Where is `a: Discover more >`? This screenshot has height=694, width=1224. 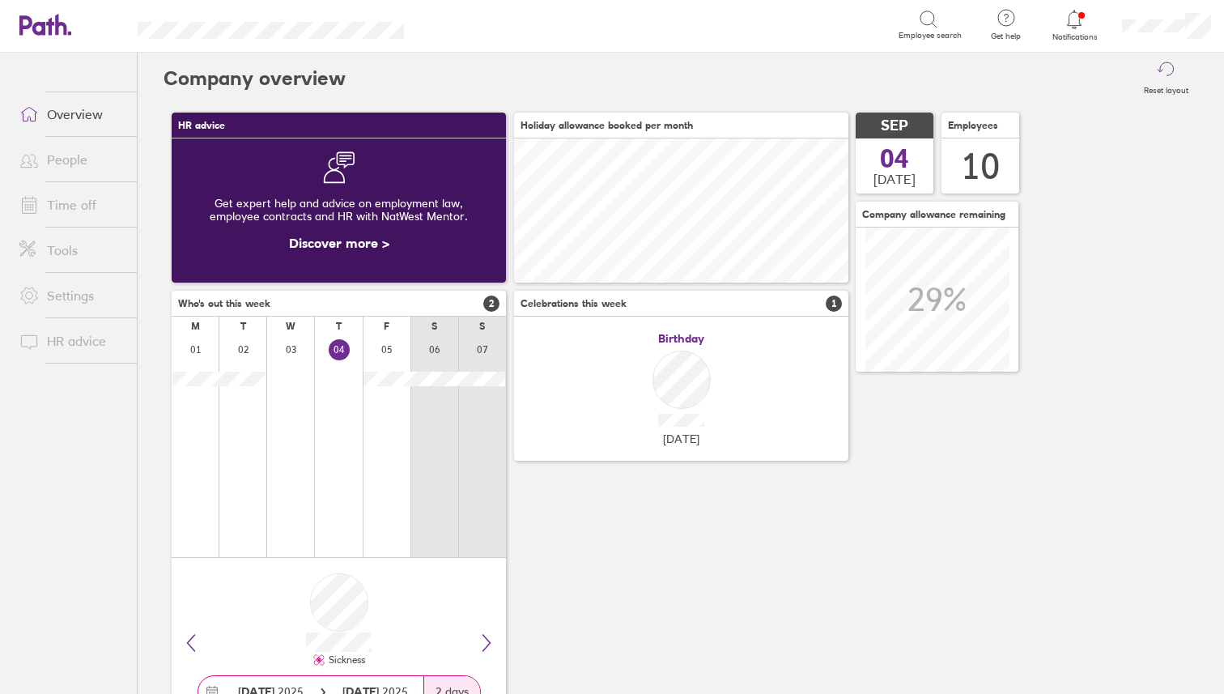
a: Discover more > is located at coordinates (339, 243).